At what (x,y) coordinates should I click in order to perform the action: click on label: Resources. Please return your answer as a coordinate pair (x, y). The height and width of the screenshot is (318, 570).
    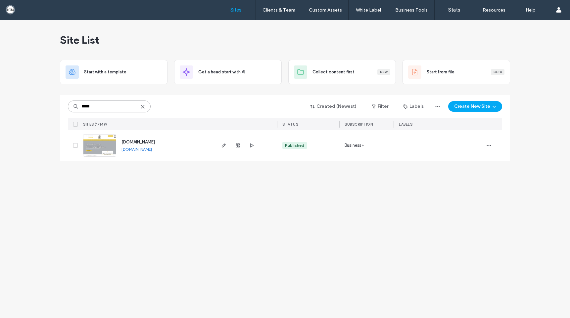
    Looking at the image, I should click on (494, 10).